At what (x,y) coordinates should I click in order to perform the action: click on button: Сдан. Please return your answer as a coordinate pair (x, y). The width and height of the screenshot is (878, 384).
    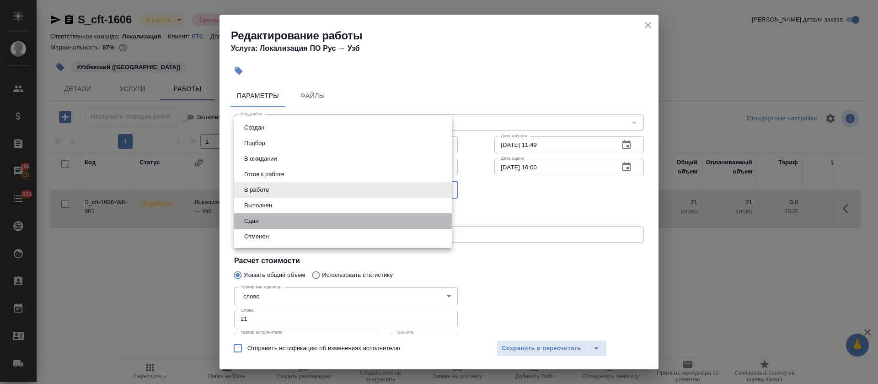
    Looking at the image, I should click on (251, 221).